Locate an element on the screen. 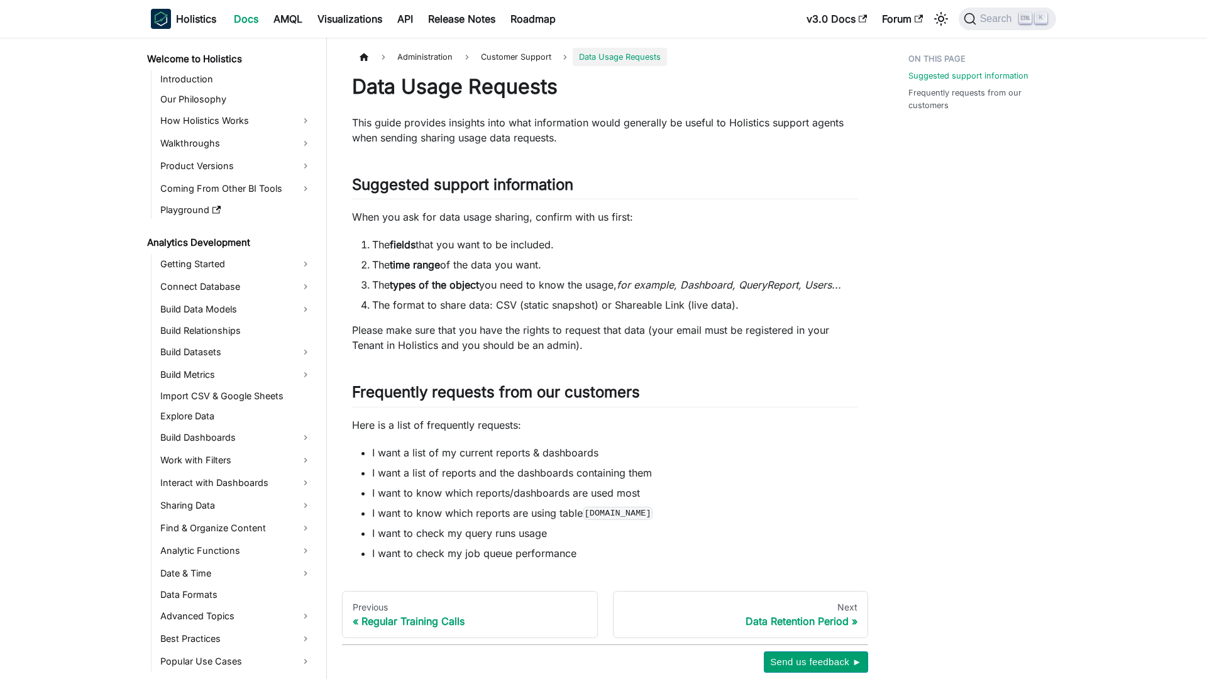 Image resolution: width=1207 pixels, height=679 pixels. li: I want to check my query runs usage is located at coordinates (615, 533).